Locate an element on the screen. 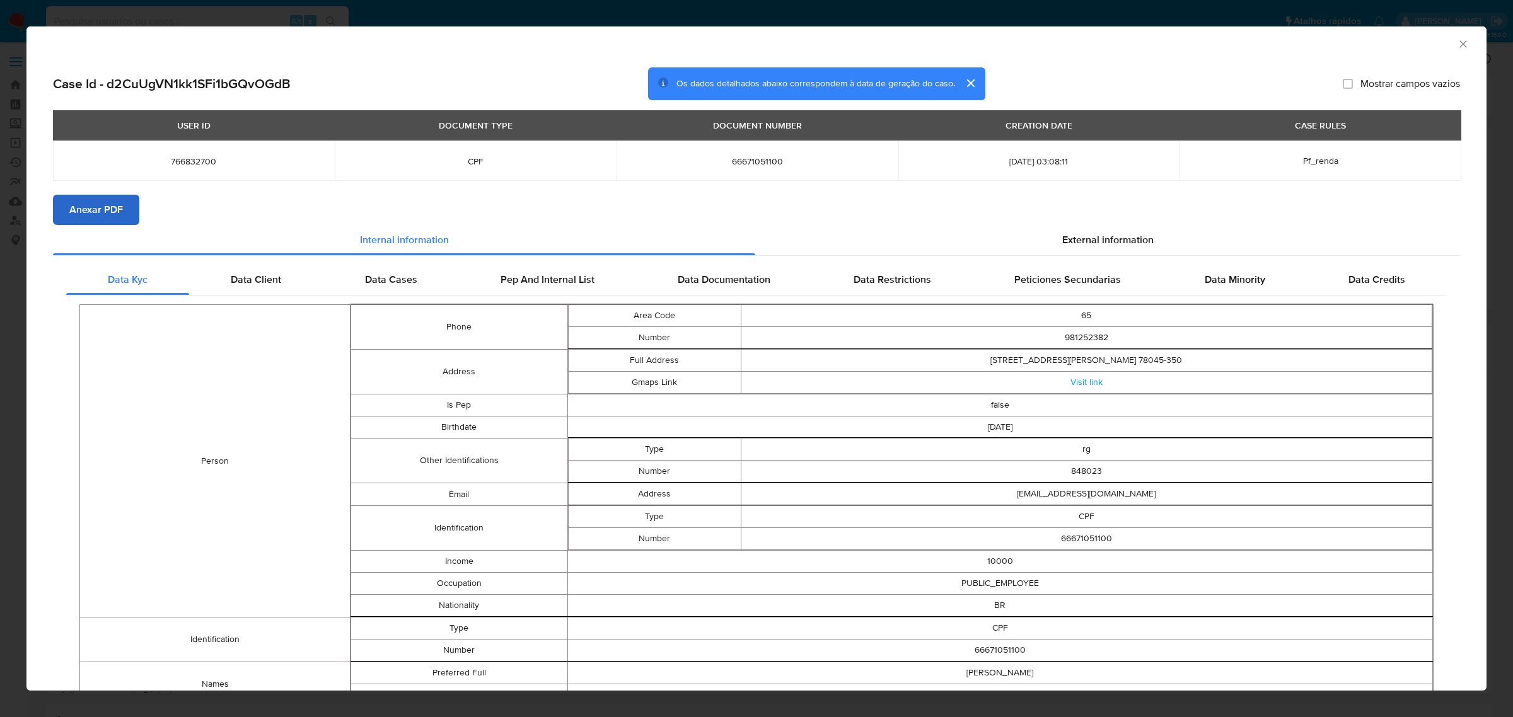 This screenshot has width=1513, height=717. div: closure-recommendation-modal is located at coordinates (756, 359).